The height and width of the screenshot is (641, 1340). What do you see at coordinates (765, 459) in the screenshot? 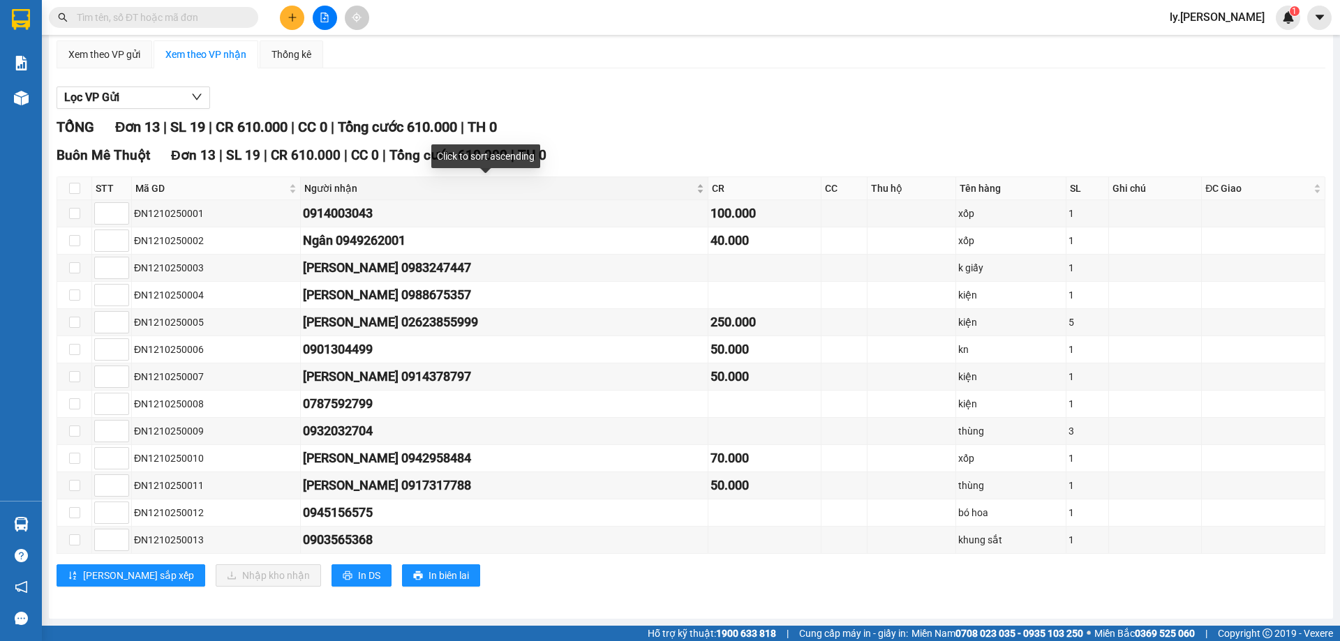
I see `div: 70.000` at bounding box center [765, 459].